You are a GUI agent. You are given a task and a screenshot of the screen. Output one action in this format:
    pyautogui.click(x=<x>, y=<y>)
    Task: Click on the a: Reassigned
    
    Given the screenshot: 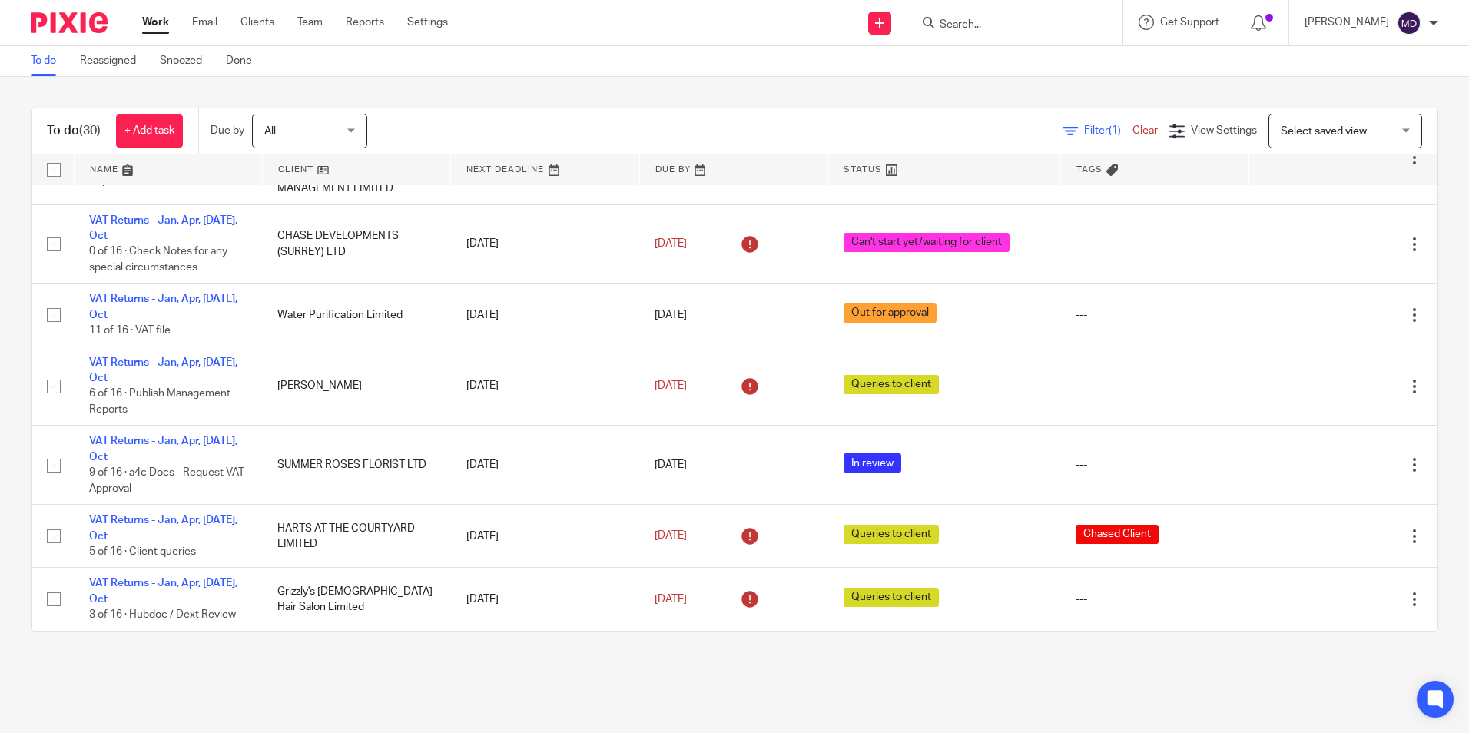 What is the action you would take?
    pyautogui.click(x=114, y=61)
    